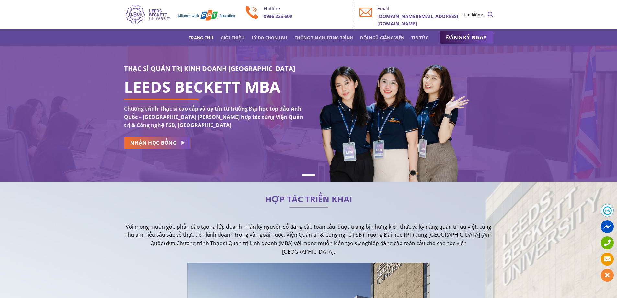 Image resolution: width=617 pixels, height=298 pixels. Describe the element at coordinates (306, 8) in the screenshot. I see `p: Hotline` at that location.